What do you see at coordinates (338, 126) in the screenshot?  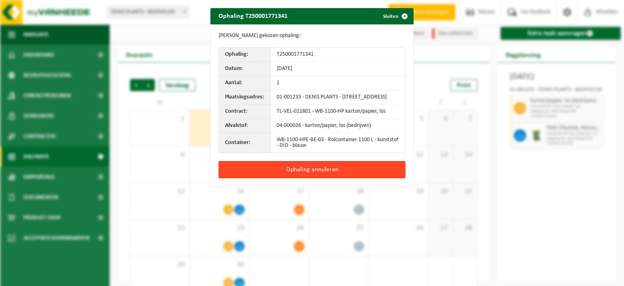 I see `td: 04-000026 - karton/papier, los (bedrijven)` at bounding box center [338, 126].